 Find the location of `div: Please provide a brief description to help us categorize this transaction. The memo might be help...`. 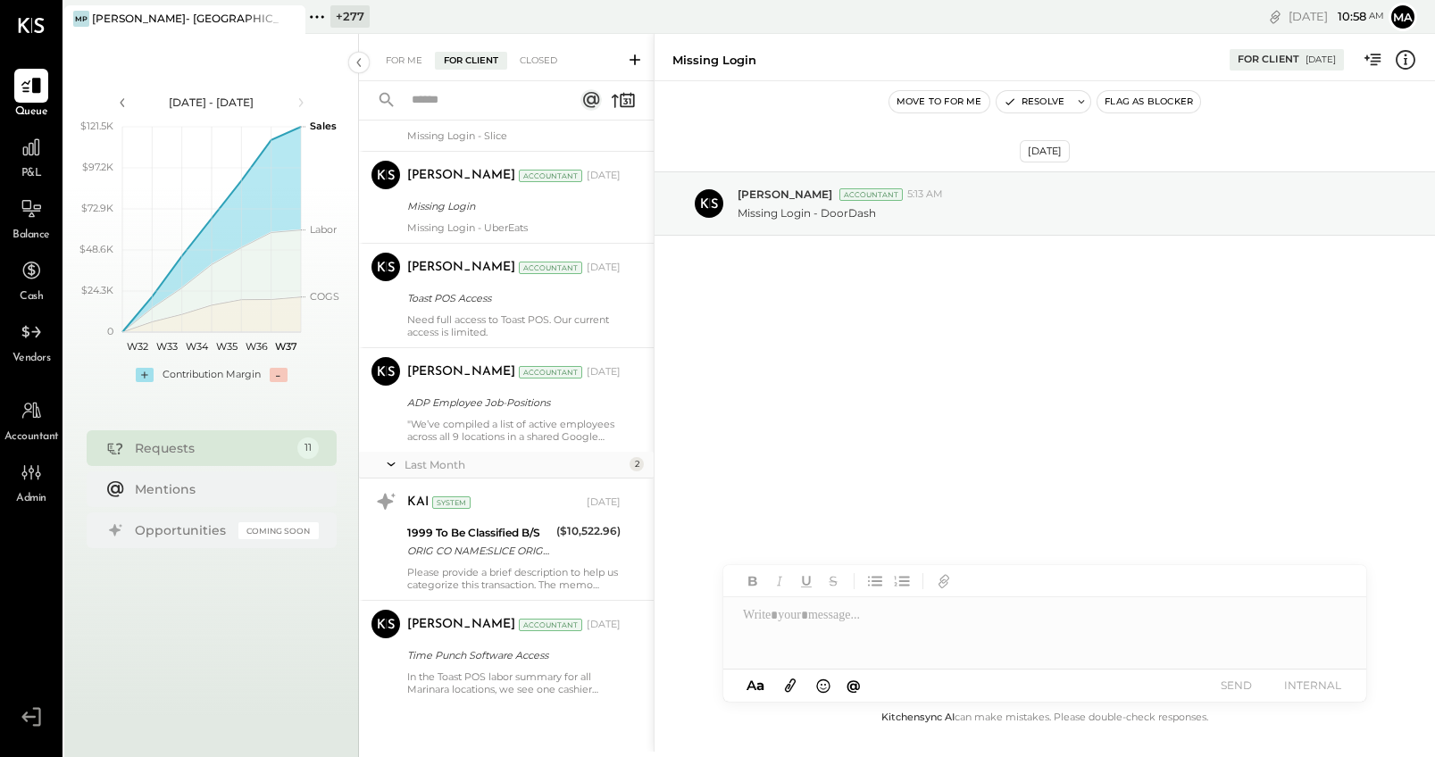

div: Please provide a brief description to help us categorize this transaction. The memo might be help... is located at coordinates (514, 579).